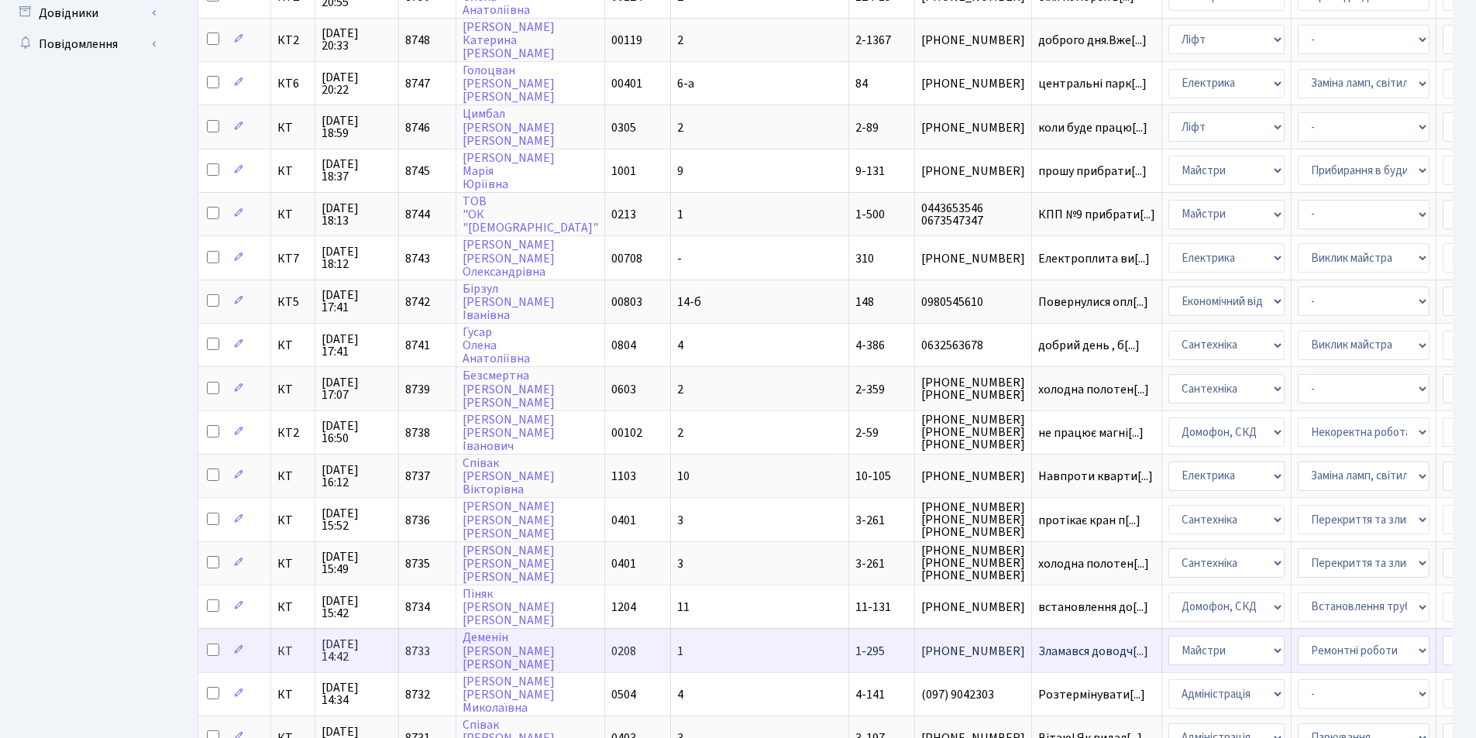 This screenshot has height=738, width=1476. Describe the element at coordinates (689, 302) in the screenshot. I see `span: 14-б` at that location.